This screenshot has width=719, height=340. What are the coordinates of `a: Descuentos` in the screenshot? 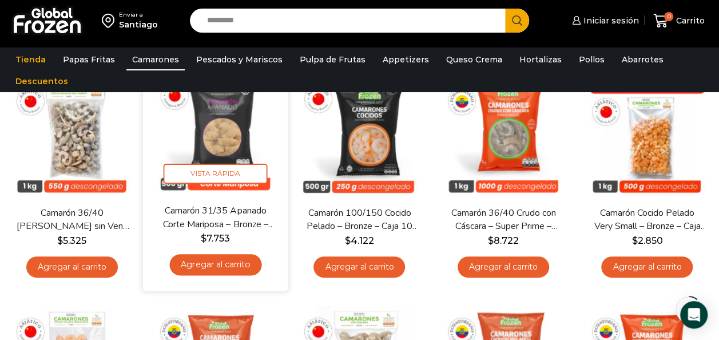 It's located at (42, 81).